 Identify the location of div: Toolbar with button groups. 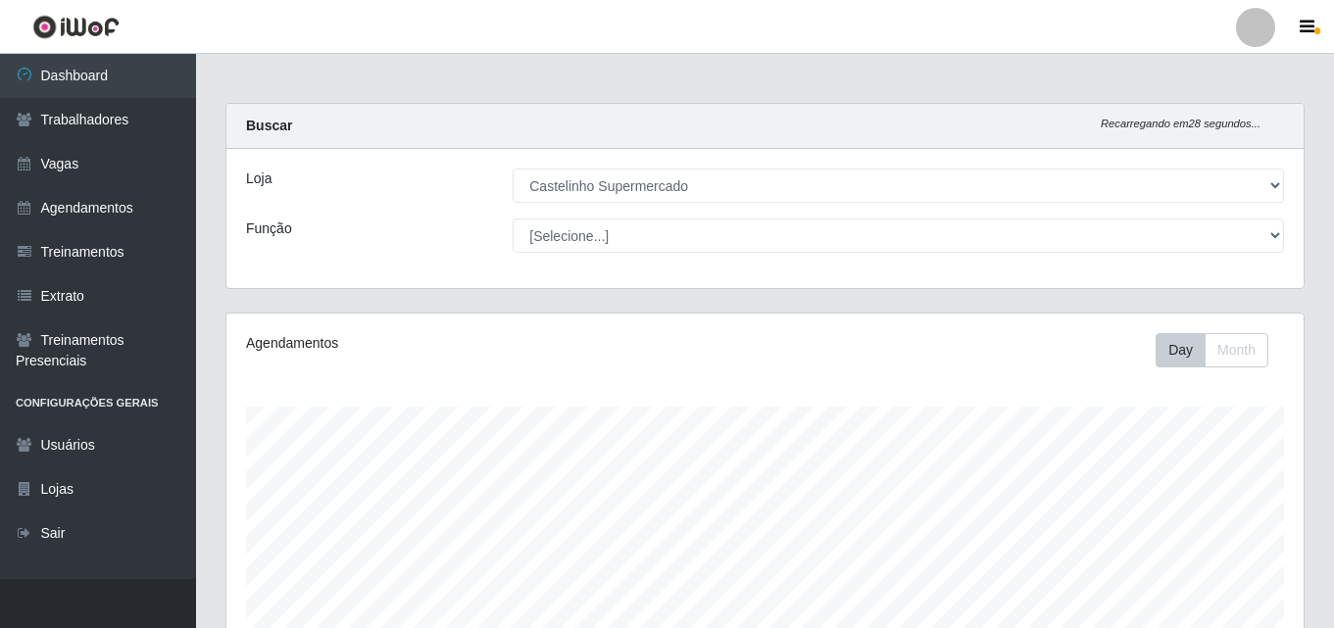
(1220, 350).